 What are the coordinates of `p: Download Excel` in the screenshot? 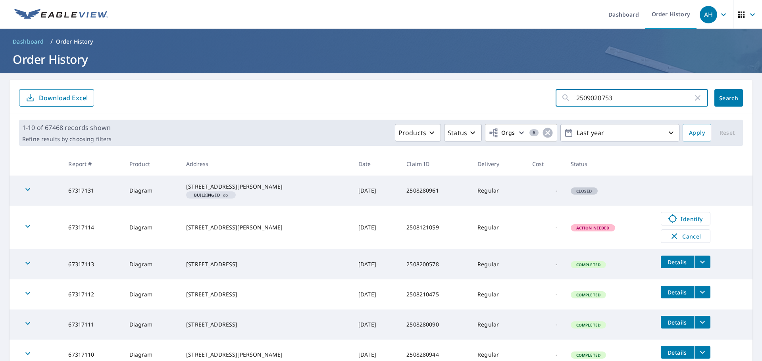 It's located at (63, 98).